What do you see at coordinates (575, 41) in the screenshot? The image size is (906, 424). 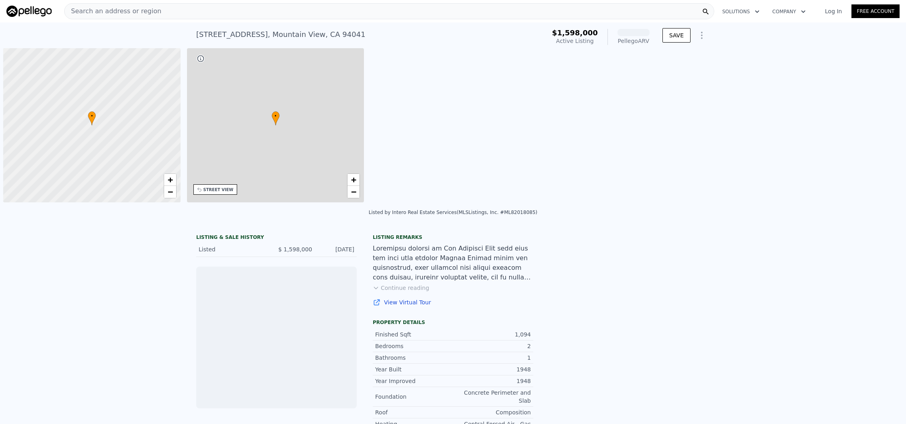 I see `span: Active Listing` at bounding box center [575, 41].